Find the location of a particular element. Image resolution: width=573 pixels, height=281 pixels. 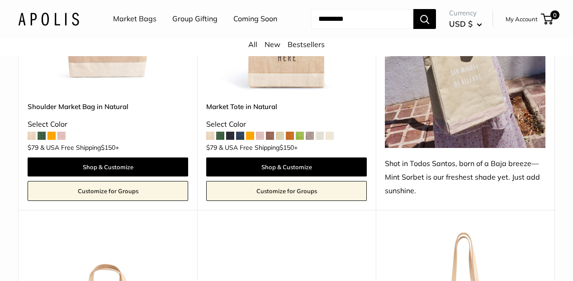

a: All is located at coordinates (253, 44).